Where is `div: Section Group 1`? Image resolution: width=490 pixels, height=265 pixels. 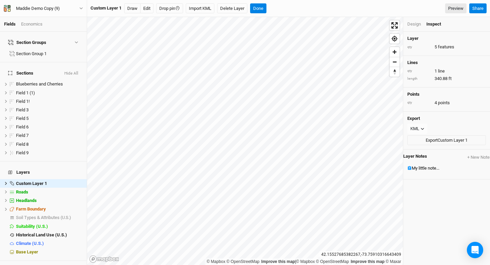 div: Section Group 1 is located at coordinates (49, 54).